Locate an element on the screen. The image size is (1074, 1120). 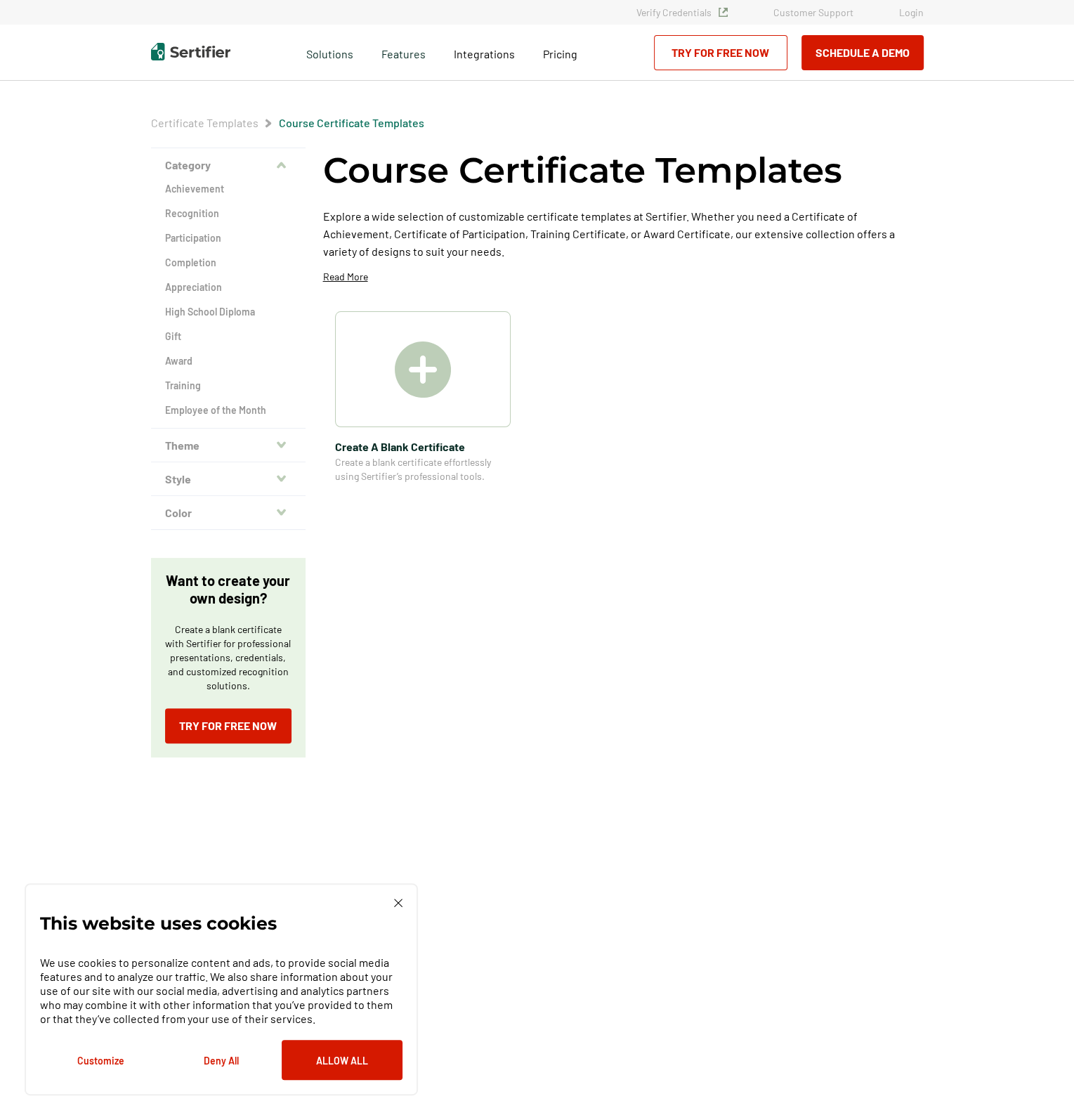
h2: Award is located at coordinates (229, 361).